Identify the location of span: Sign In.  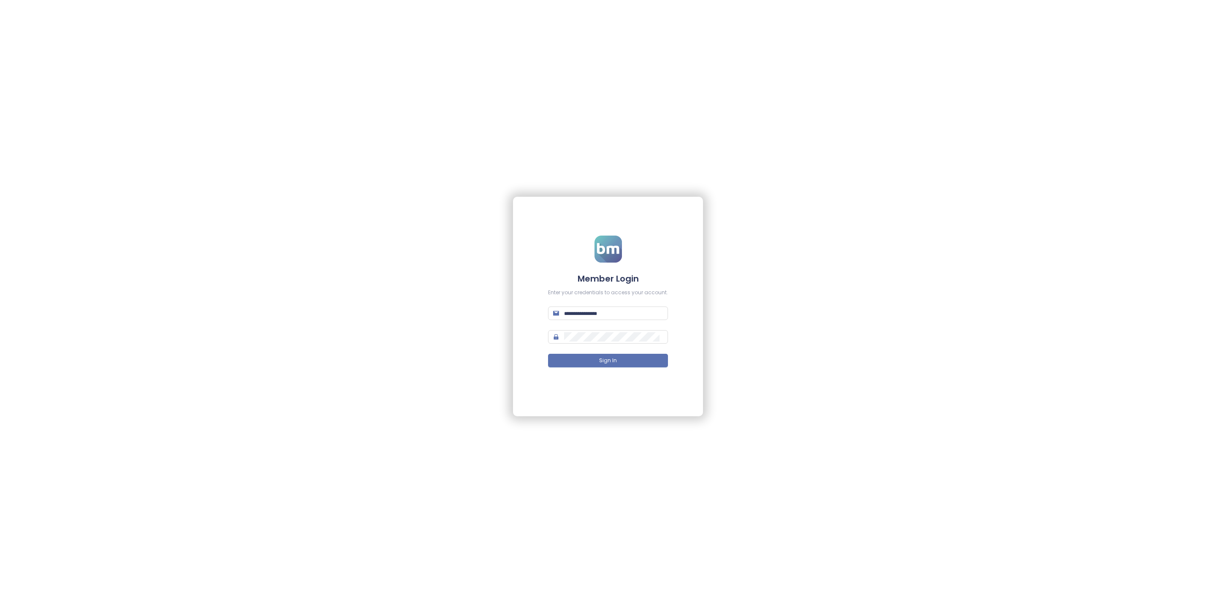
(608, 361).